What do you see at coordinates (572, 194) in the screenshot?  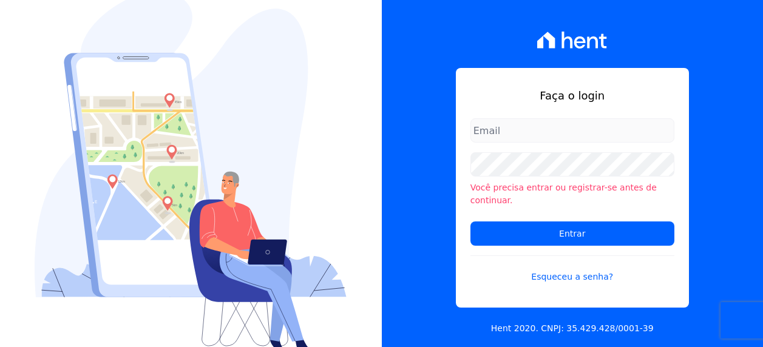 I see `li: Você precisa entrar ou registrar-se antes de continuar.` at bounding box center [572, 194].